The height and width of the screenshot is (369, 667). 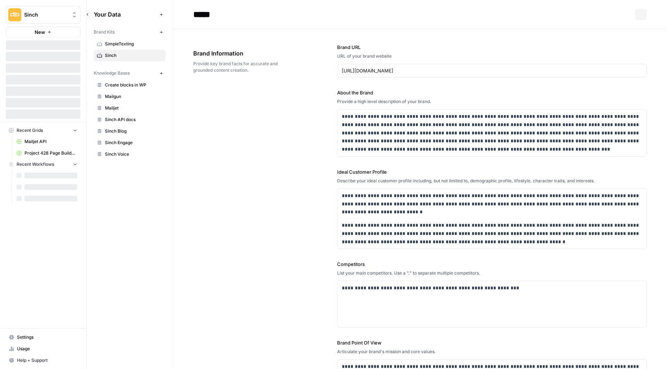 What do you see at coordinates (125, 14) in the screenshot?
I see `span: Your Data` at bounding box center [125, 14].